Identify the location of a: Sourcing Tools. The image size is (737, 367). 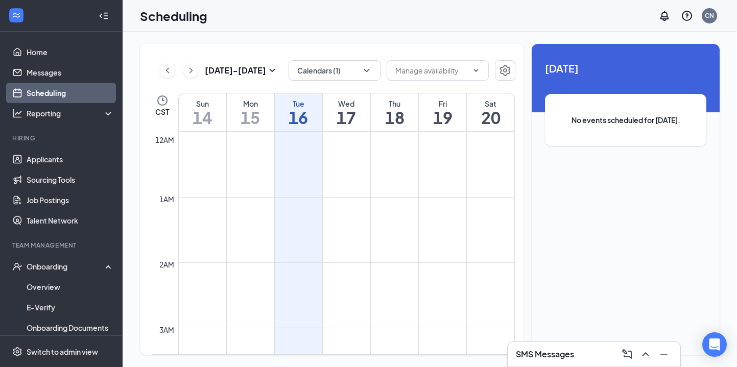
(70, 180).